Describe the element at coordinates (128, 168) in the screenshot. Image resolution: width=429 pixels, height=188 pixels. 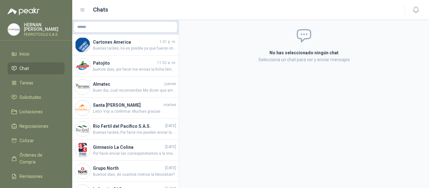
I see `h4: Grupo North` at that location.